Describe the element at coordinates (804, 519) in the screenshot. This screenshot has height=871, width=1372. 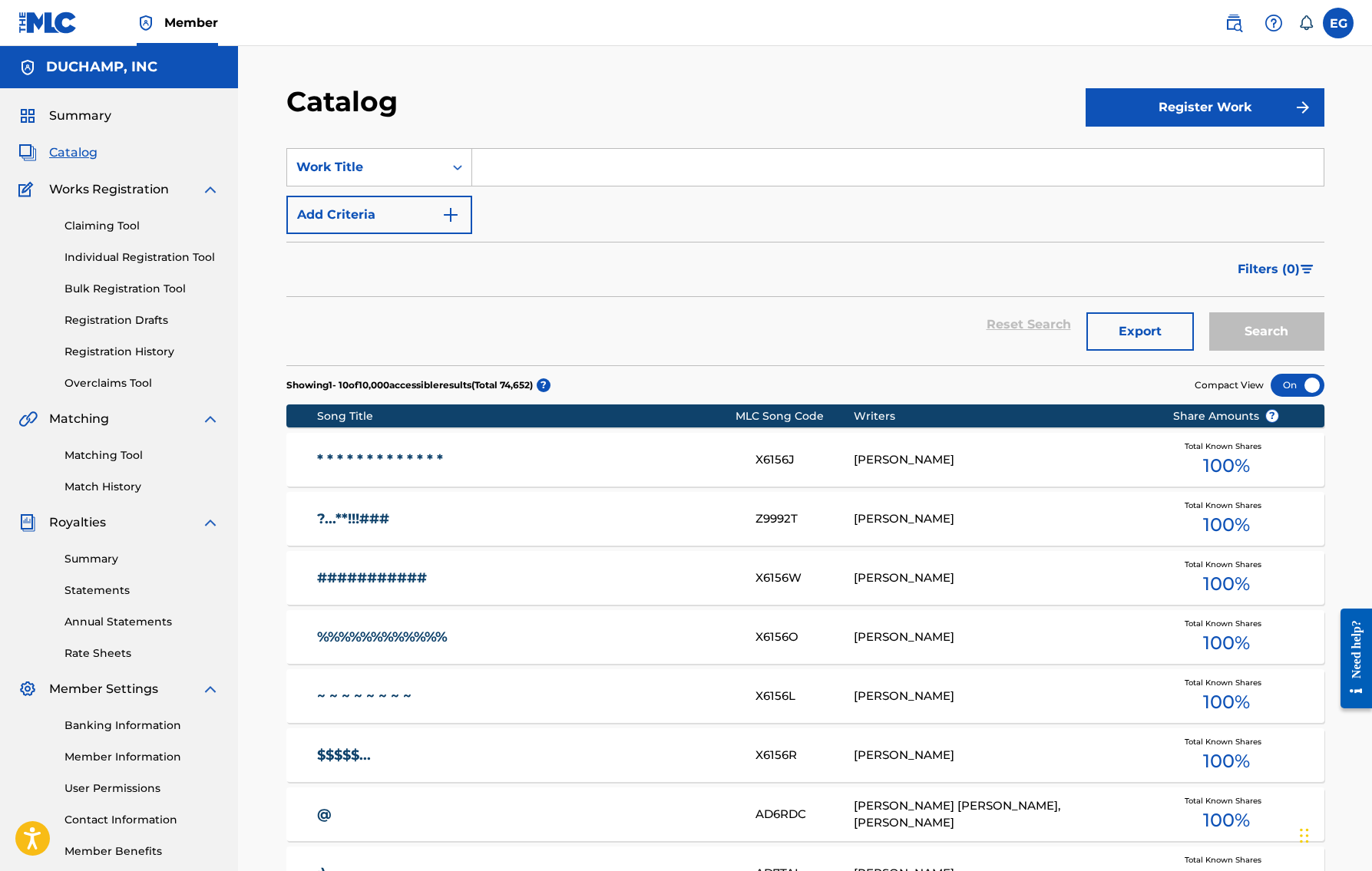
I see `div: Z9992T` at that location.